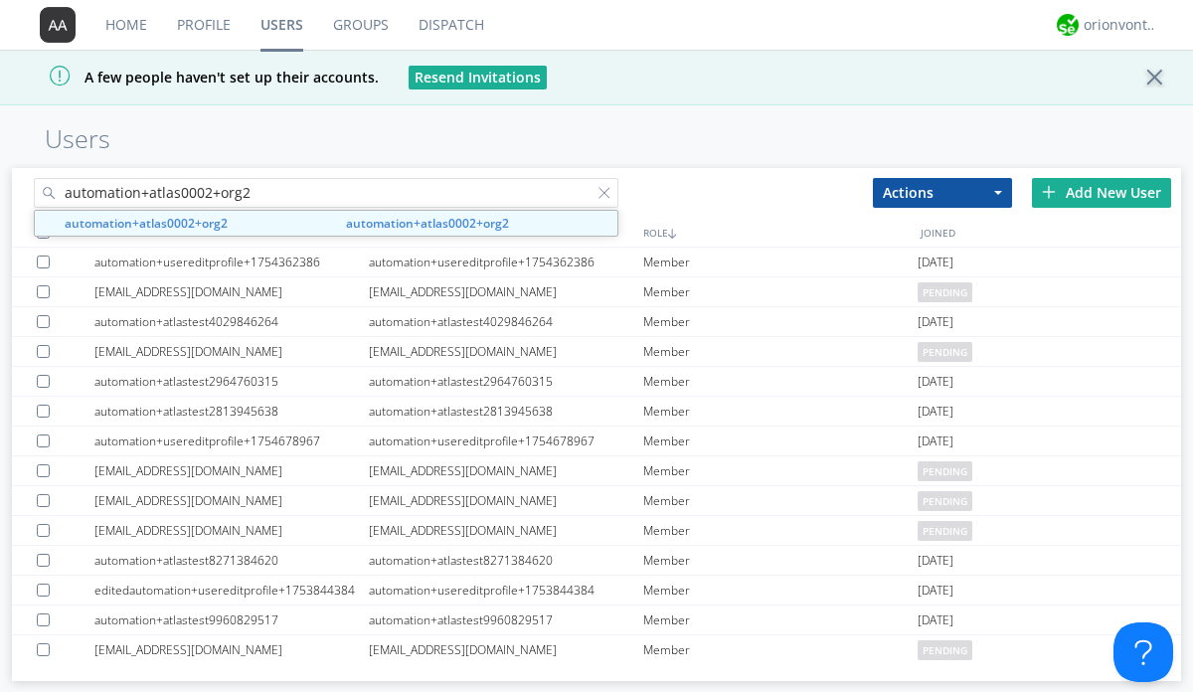  Describe the element at coordinates (1049, 192) in the screenshot. I see `img: plus.svg` at that location.